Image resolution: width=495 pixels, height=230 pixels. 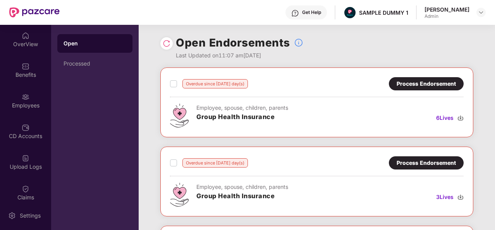 What do you see at coordinates (481, 12) in the screenshot?
I see `img: svg+xml;base64,PHN2ZyBpZD0iRHJvcGRvd24tMzJ4MzIiIHhtbG5zPSJodHRwOi8vd3d3LnczLm9yZy8yMDAwL3N2ZyIgd2...` at bounding box center [481, 12].